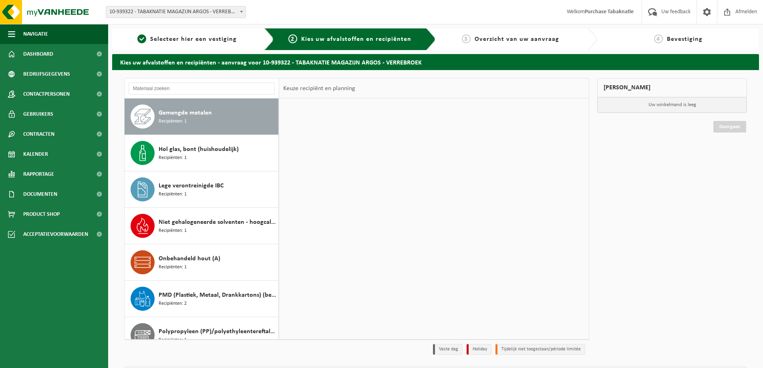  Describe the element at coordinates (191, 186) in the screenshot. I see `span: Lege verontreinigde IBC` at that location.